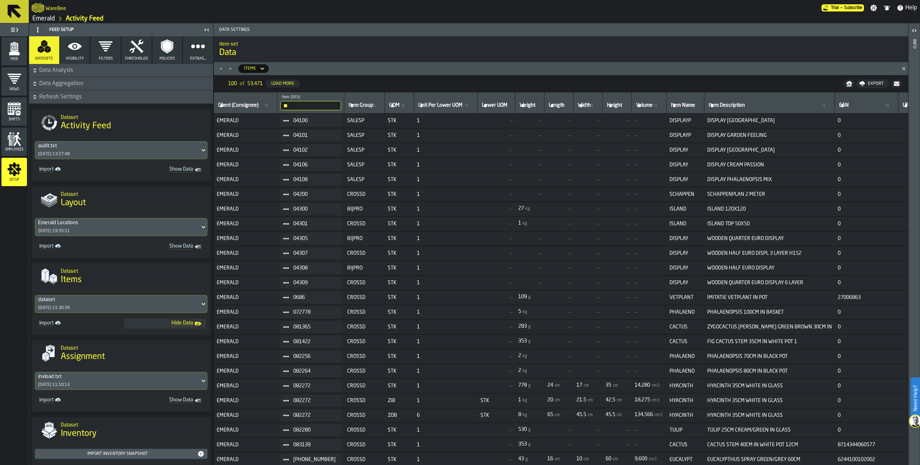 This screenshot has width=920, height=465. What do you see at coordinates (769, 194) in the screenshot?
I see `span: SCHAPPENPLAN 2 METER` at bounding box center [769, 194].